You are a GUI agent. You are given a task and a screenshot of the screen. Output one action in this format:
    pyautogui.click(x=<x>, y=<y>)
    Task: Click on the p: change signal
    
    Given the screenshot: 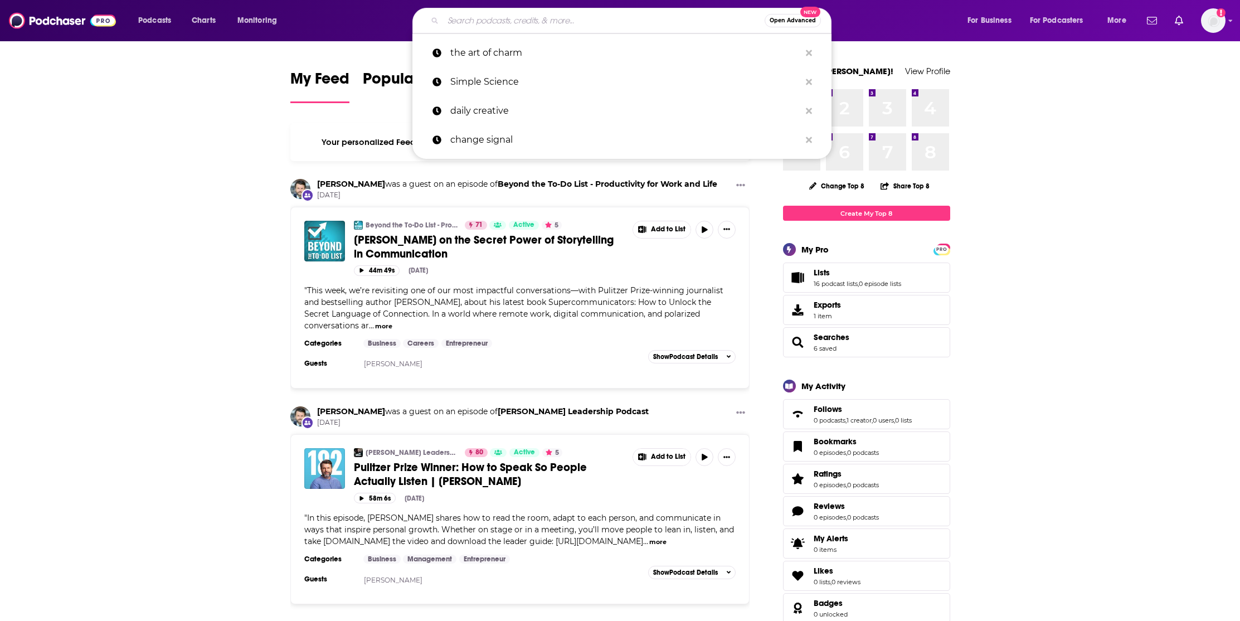 What is the action you would take?
    pyautogui.click(x=625, y=140)
    